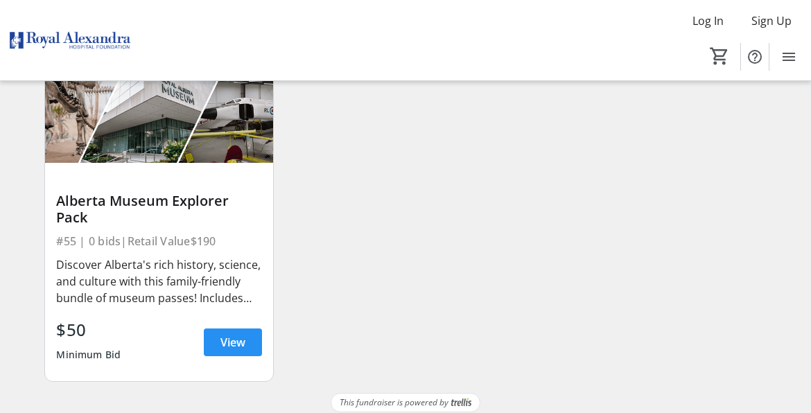  I want to click on span: Log In, so click(708, 21).